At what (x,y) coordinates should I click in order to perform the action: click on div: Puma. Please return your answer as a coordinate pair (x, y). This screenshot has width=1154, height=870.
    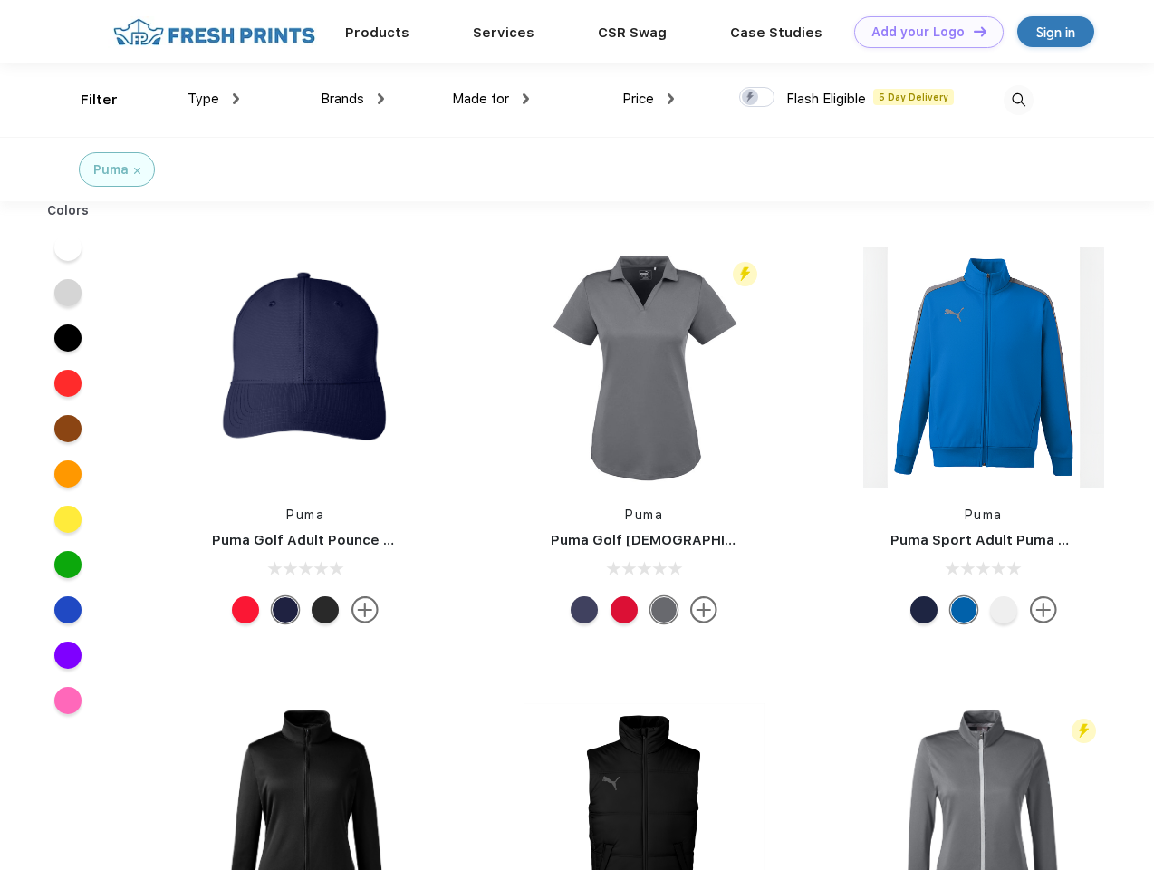
    Looking at the image, I should click on (111, 169).